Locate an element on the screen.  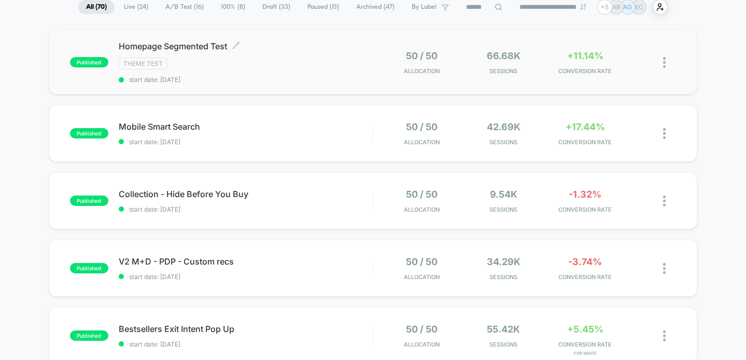
p: AG is located at coordinates (627, 7).